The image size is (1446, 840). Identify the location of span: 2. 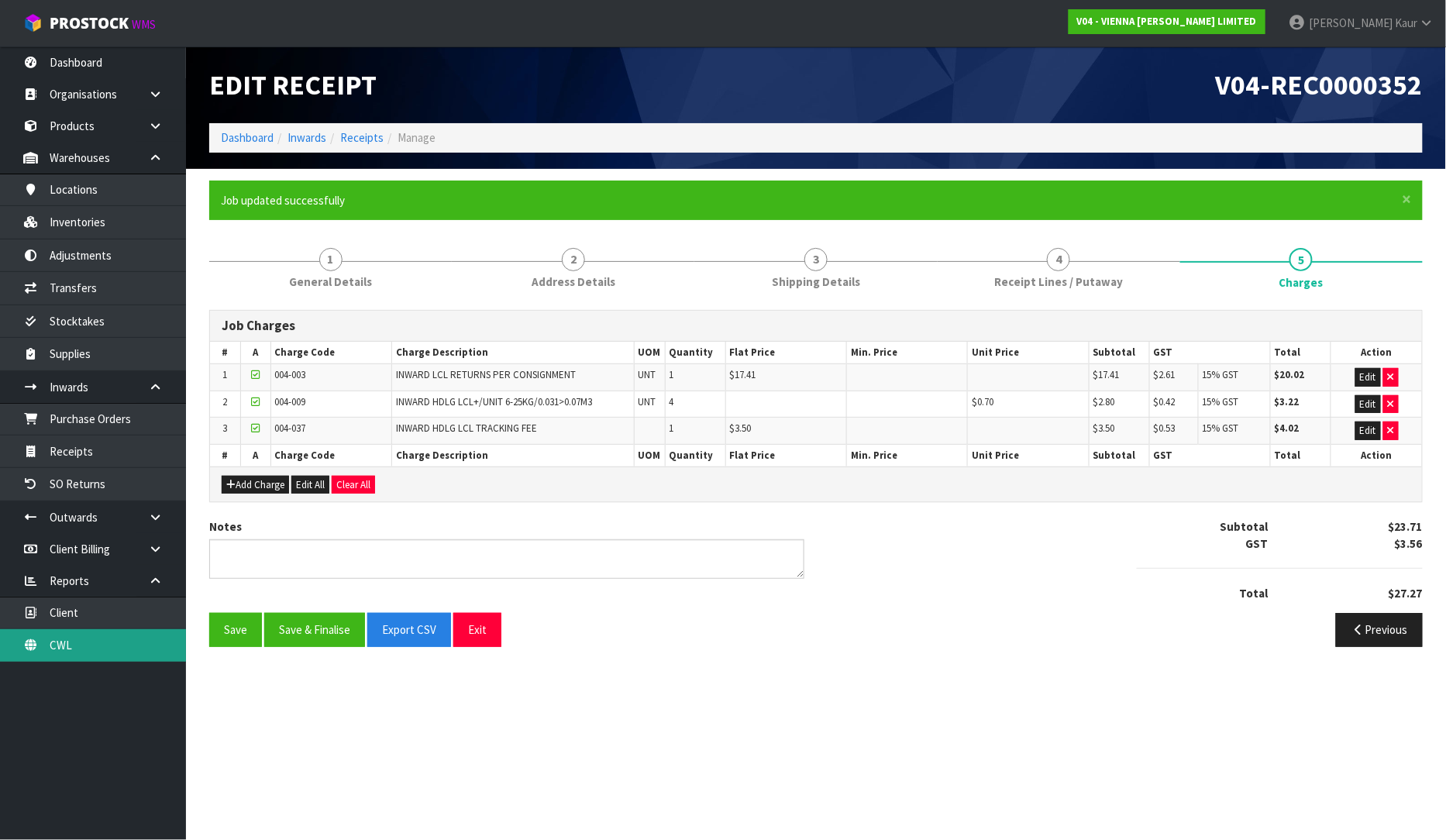
(573, 260).